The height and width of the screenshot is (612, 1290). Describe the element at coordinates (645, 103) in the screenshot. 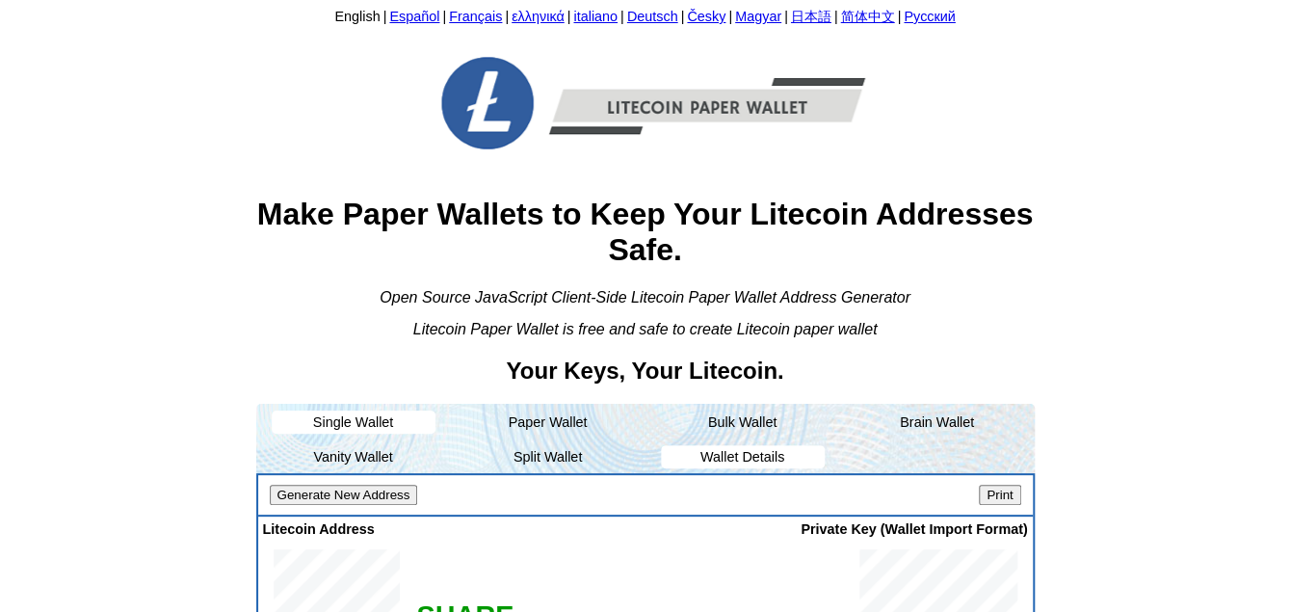

I see `img: Free-Litecoin-Paper-Wallet` at that location.